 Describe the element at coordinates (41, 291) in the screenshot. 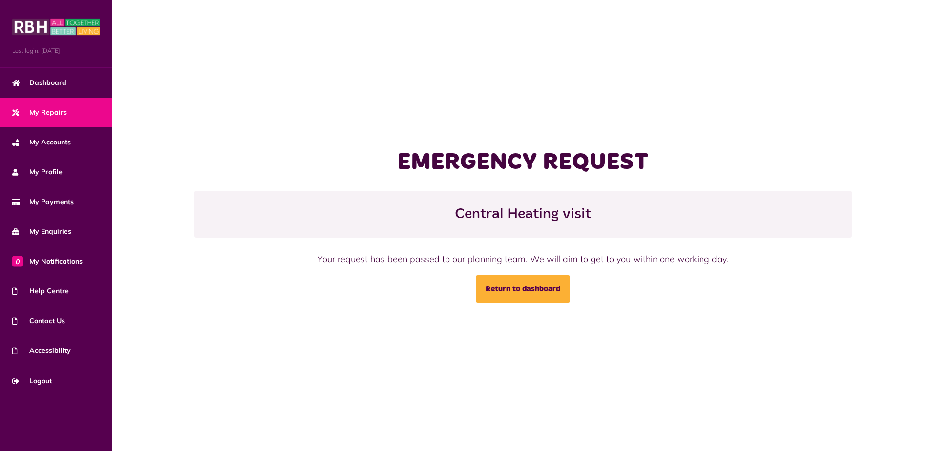

I see `span: Help Centre` at that location.